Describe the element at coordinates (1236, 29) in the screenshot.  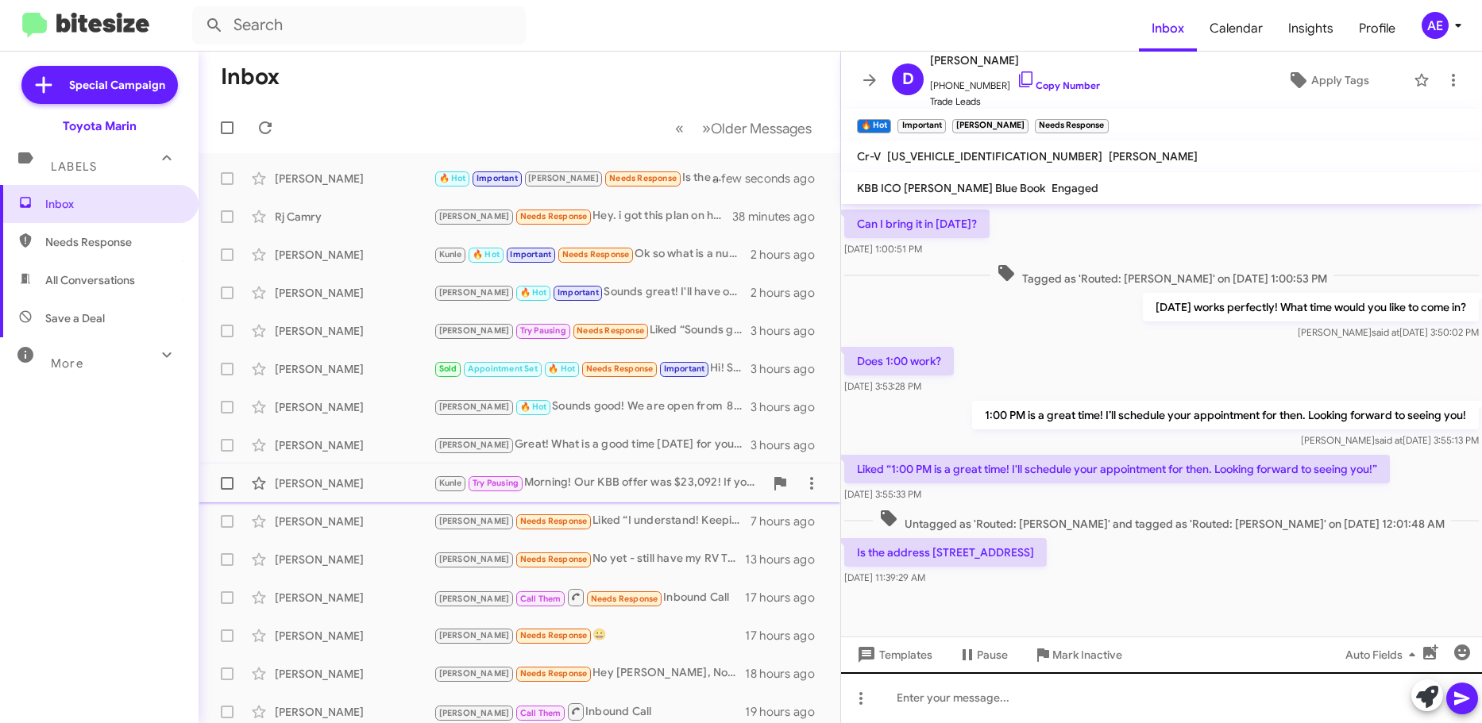
I see `a: Calendar` at that location.